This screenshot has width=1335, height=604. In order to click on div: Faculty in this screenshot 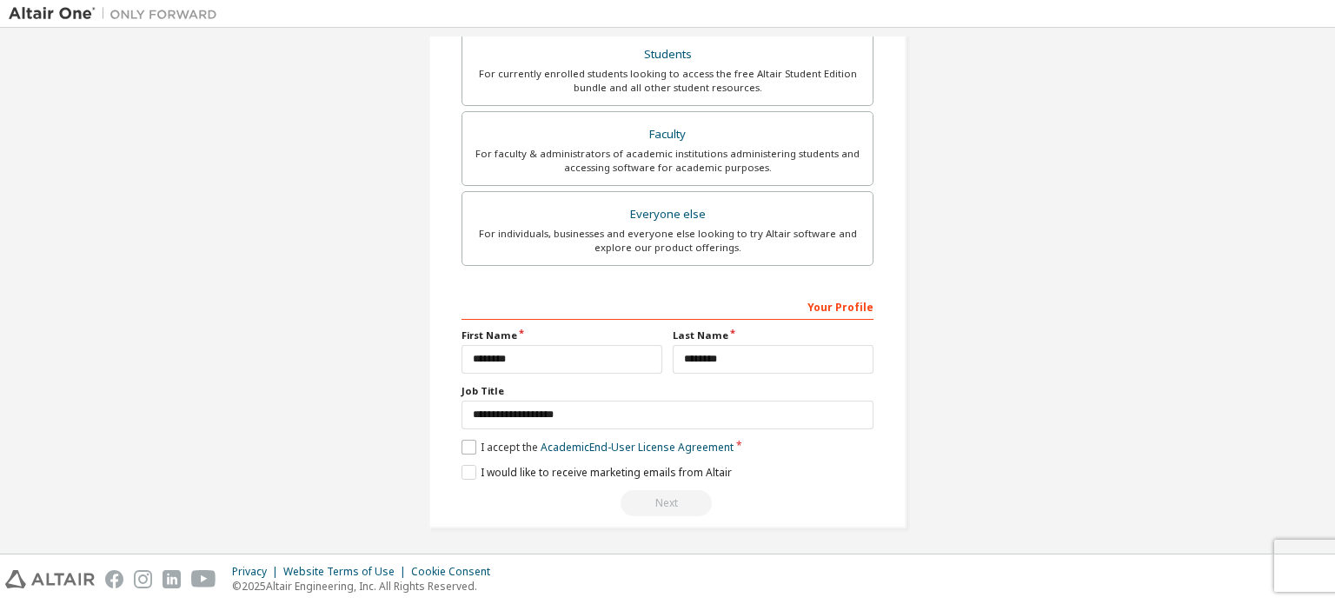, I will do `click(667, 135)`.